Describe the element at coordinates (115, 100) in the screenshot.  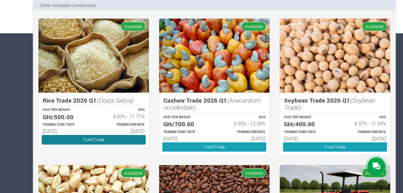
I see `i: (Oryza Sativa)` at that location.